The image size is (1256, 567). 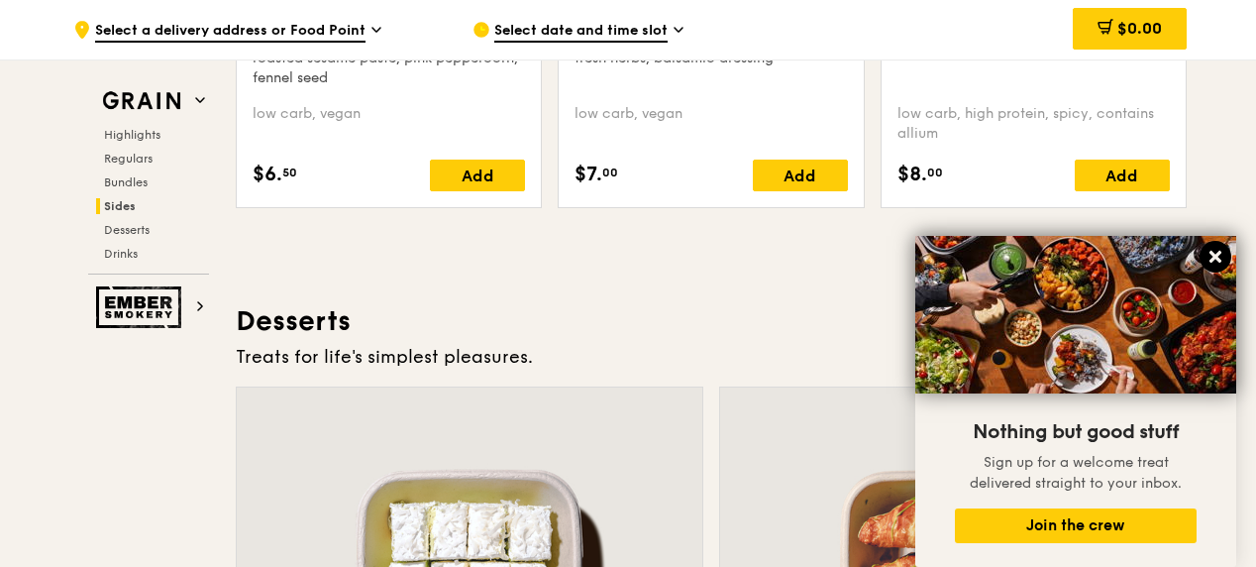 What do you see at coordinates (230, 32) in the screenshot?
I see `span: Select a delivery address or Food Point` at bounding box center [230, 32].